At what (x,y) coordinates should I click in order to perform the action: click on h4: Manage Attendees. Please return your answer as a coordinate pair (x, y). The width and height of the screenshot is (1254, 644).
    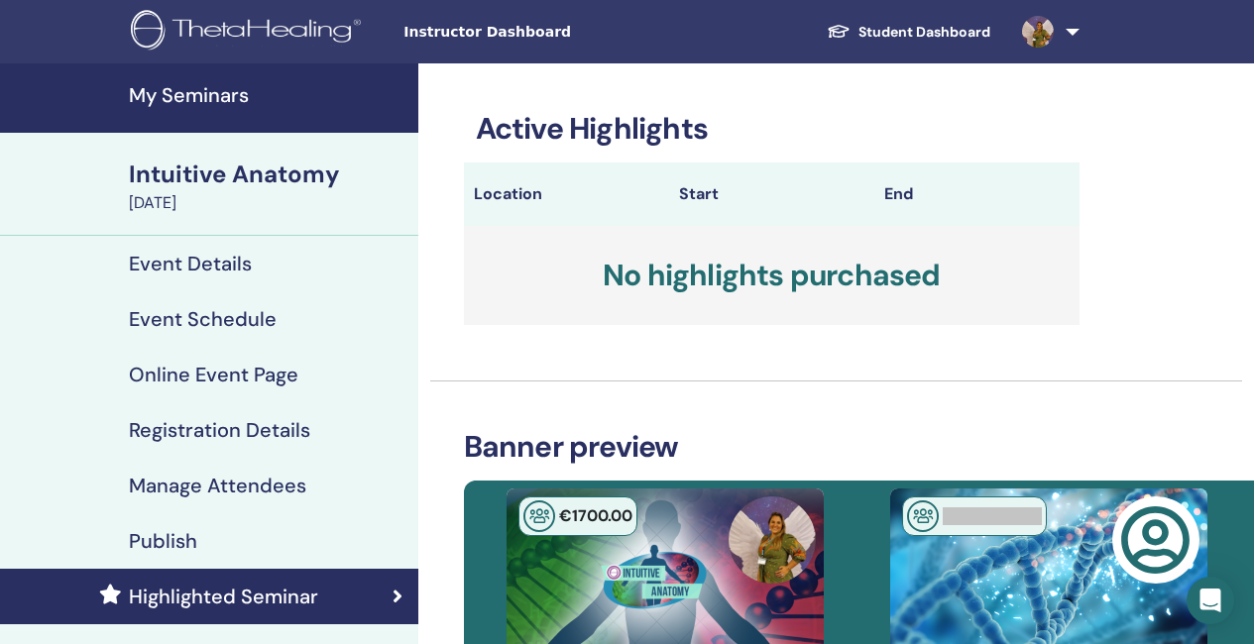
    Looking at the image, I should click on (217, 486).